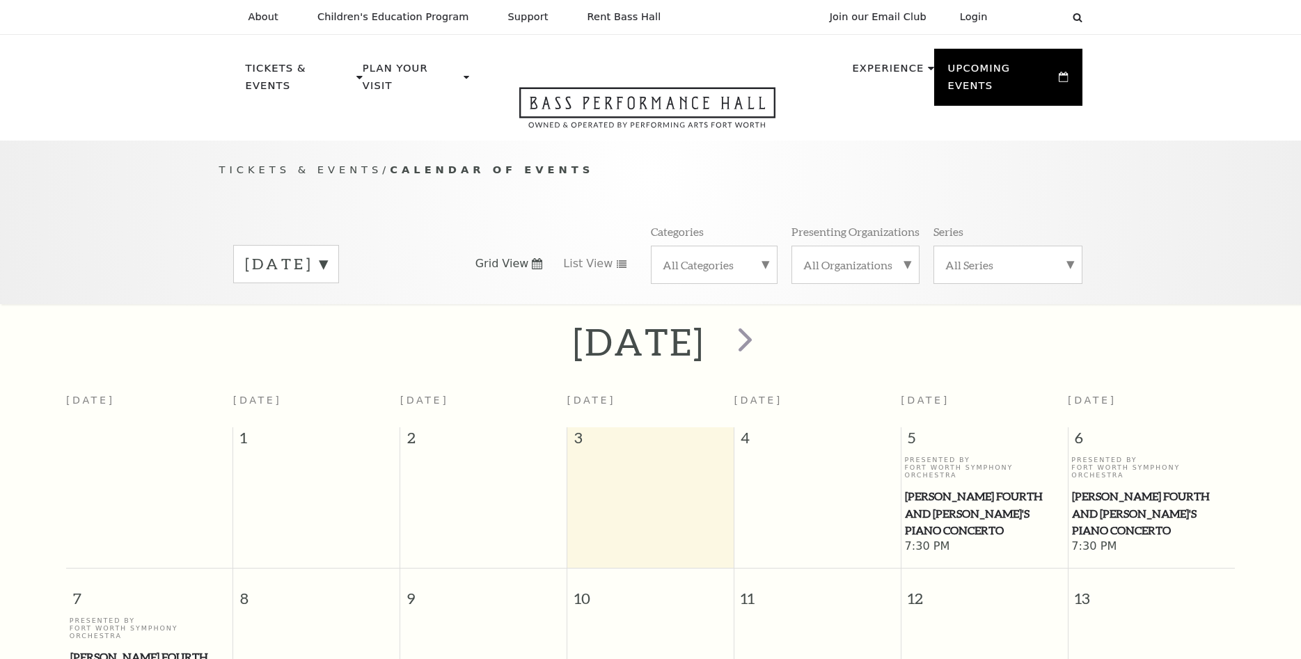 The height and width of the screenshot is (659, 1301). Describe the element at coordinates (743, 342) in the screenshot. I see `button: next` at that location.